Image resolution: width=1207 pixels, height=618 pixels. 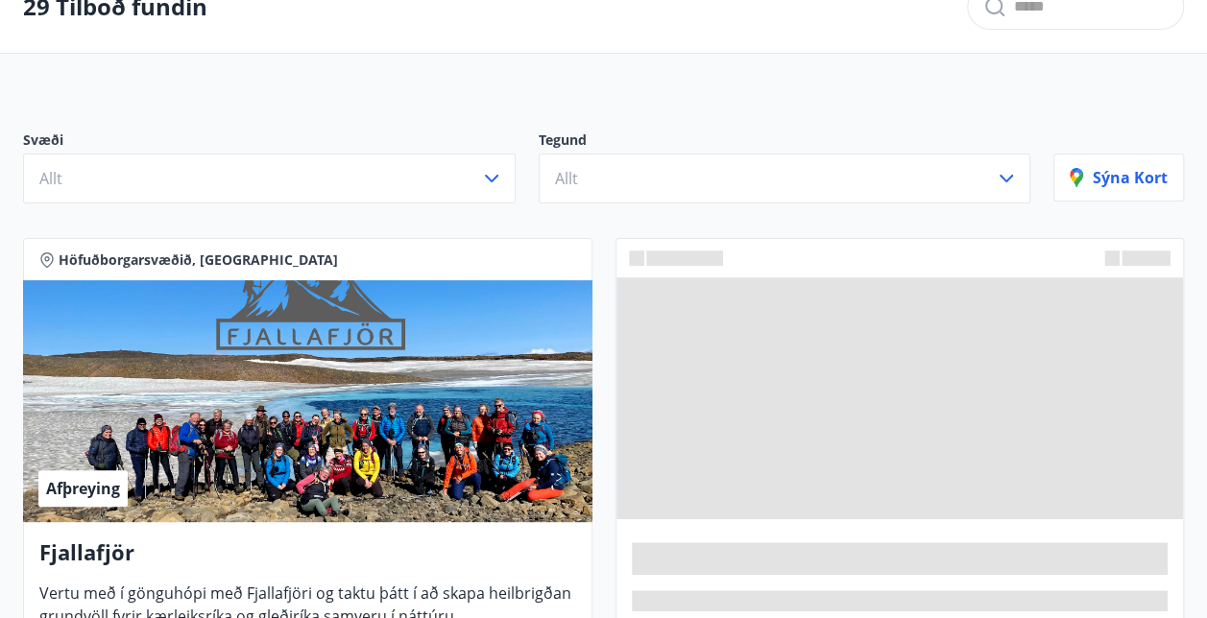 I want to click on p: Svæði, so click(x=269, y=142).